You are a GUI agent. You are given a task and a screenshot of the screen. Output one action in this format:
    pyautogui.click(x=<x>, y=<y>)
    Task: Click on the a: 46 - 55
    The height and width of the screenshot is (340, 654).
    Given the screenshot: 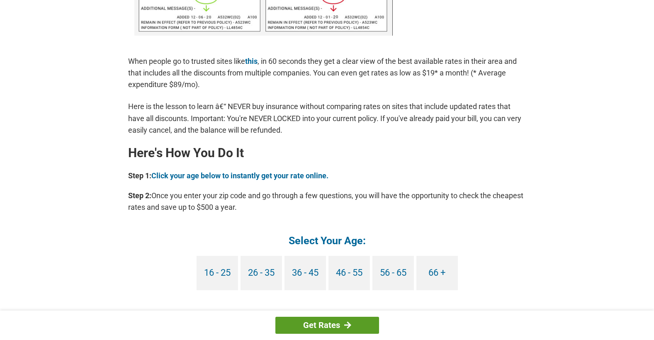 What is the action you would take?
    pyautogui.click(x=349, y=273)
    